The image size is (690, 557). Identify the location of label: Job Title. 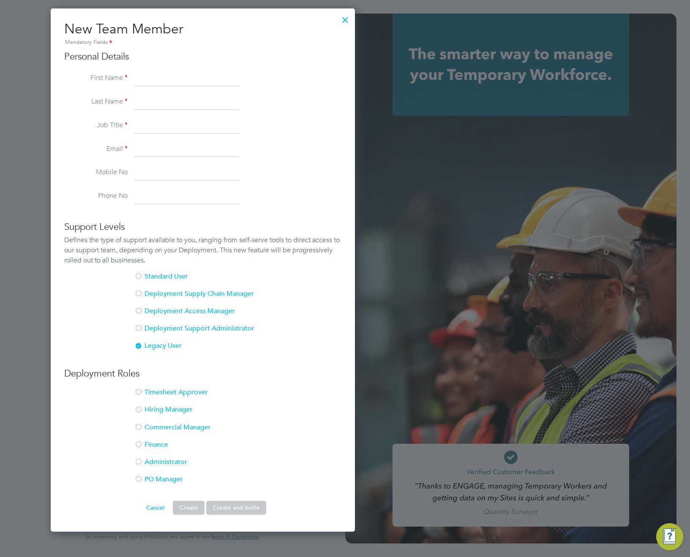
(96, 125).